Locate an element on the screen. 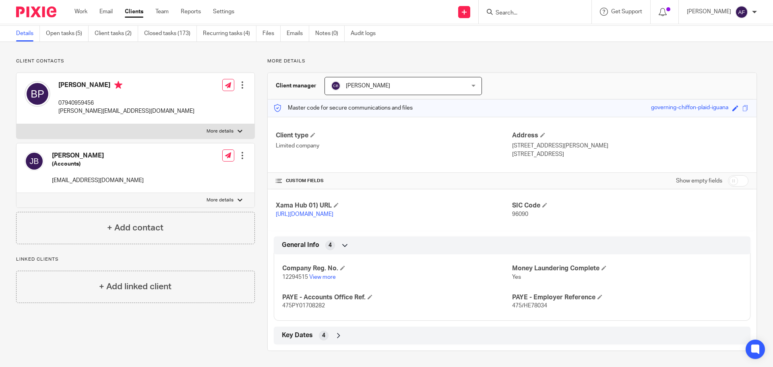  h4: CUSTOM FIELDS is located at coordinates (394, 181).